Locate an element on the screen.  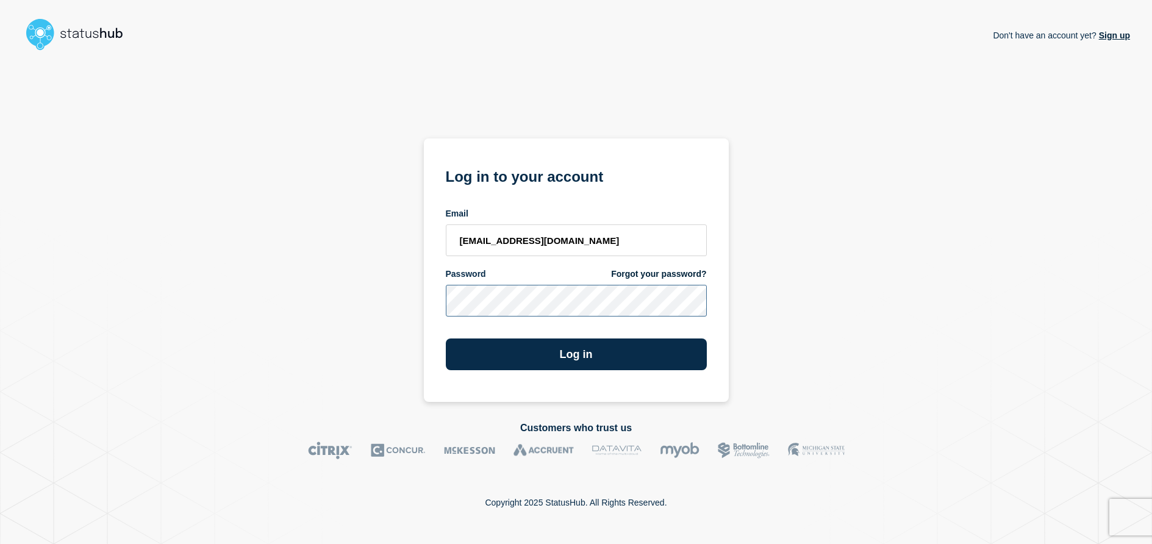
input: email input is located at coordinates (576, 240).